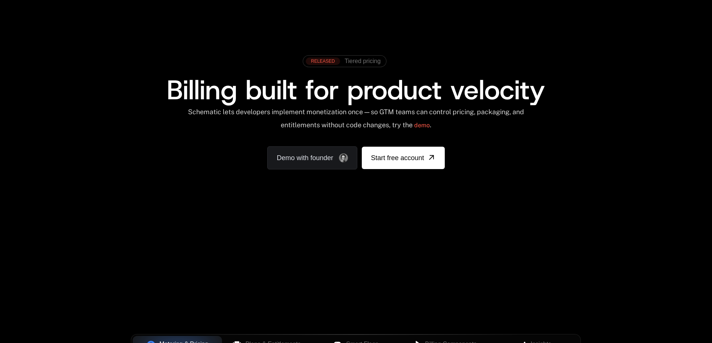 The image size is (712, 343). Describe the element at coordinates (422, 126) in the screenshot. I see `a: demo` at that location.